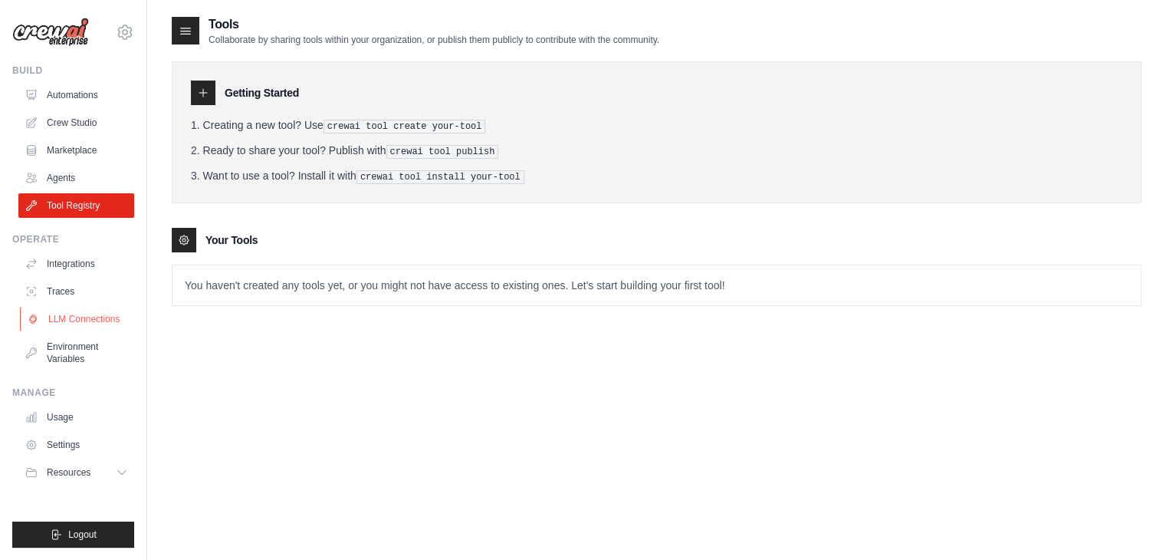  Describe the element at coordinates (656, 285) in the screenshot. I see `p: You haven't created any tools yet, or you might not have access to existing ones. Let's start bui...` at that location.